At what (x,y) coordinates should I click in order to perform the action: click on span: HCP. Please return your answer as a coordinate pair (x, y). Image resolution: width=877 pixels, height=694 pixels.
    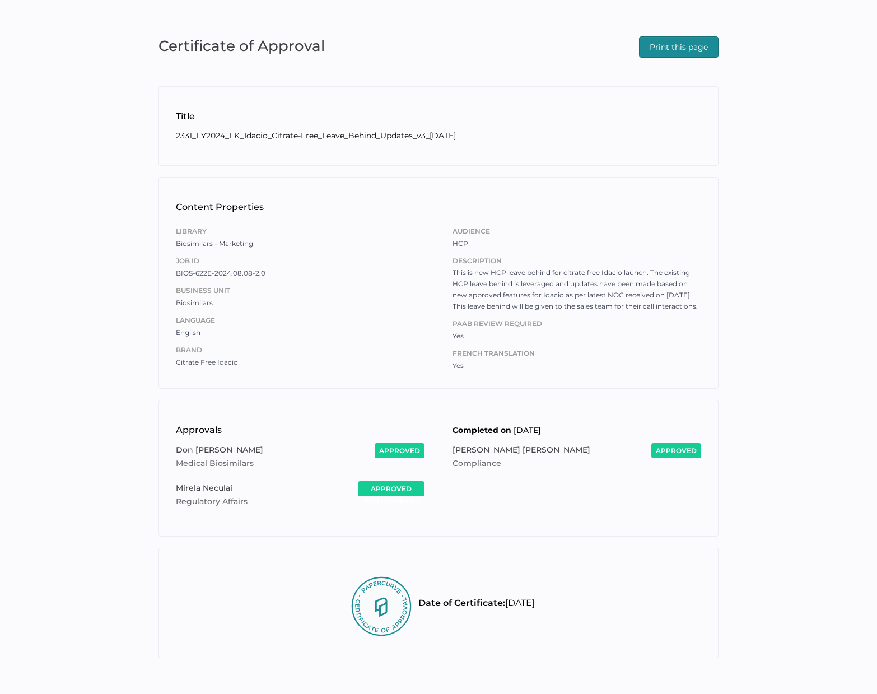
    Looking at the image, I should click on (461, 243).